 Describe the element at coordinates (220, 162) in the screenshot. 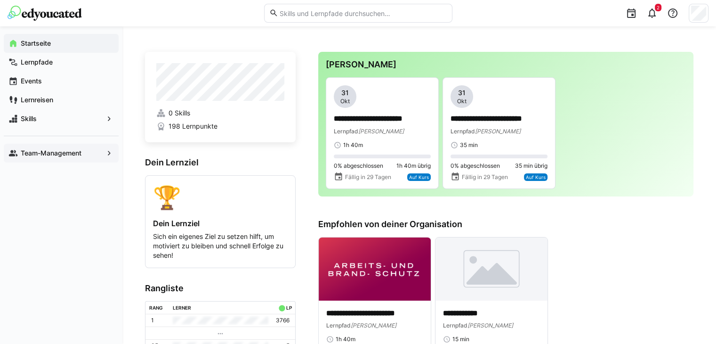

I see `h3: Dein Lernziel` at that location.